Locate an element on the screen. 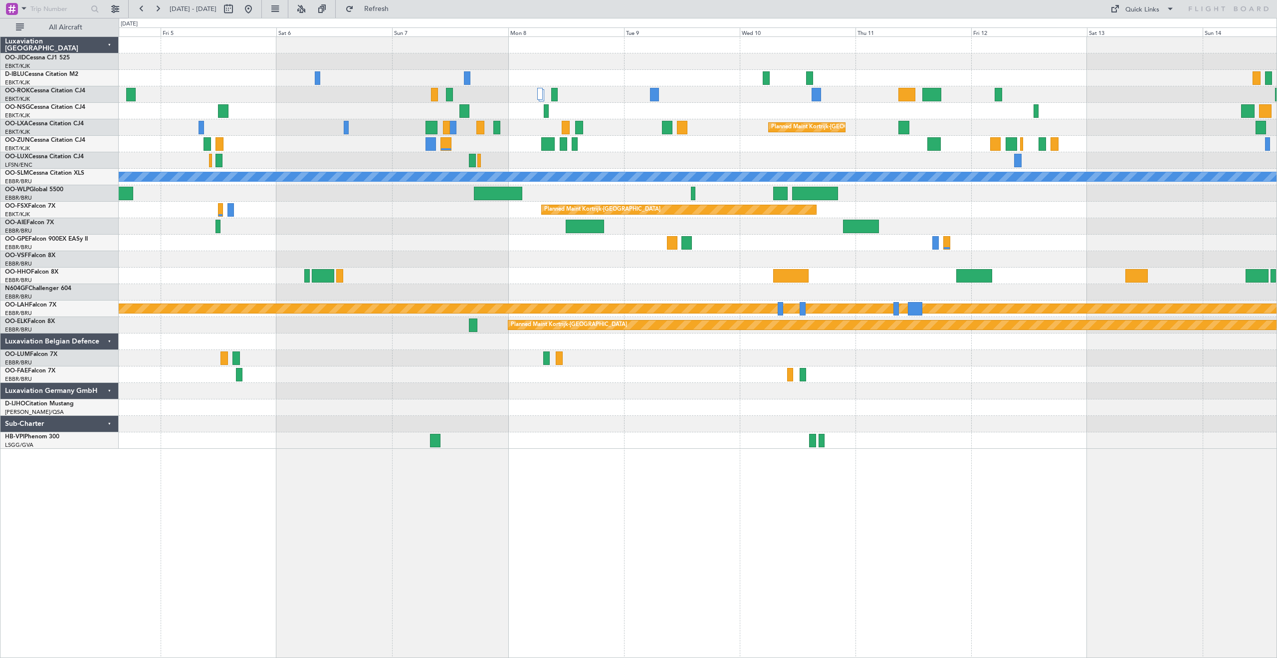  span: Refresh is located at coordinates (377, 9).